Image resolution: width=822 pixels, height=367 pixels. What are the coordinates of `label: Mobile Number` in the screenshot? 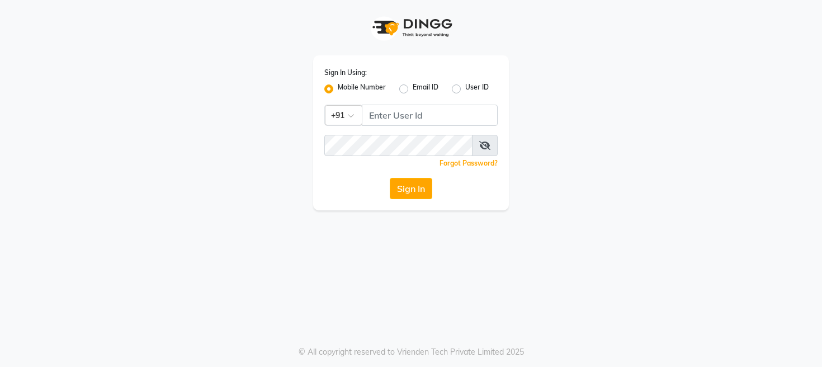 It's located at (362, 89).